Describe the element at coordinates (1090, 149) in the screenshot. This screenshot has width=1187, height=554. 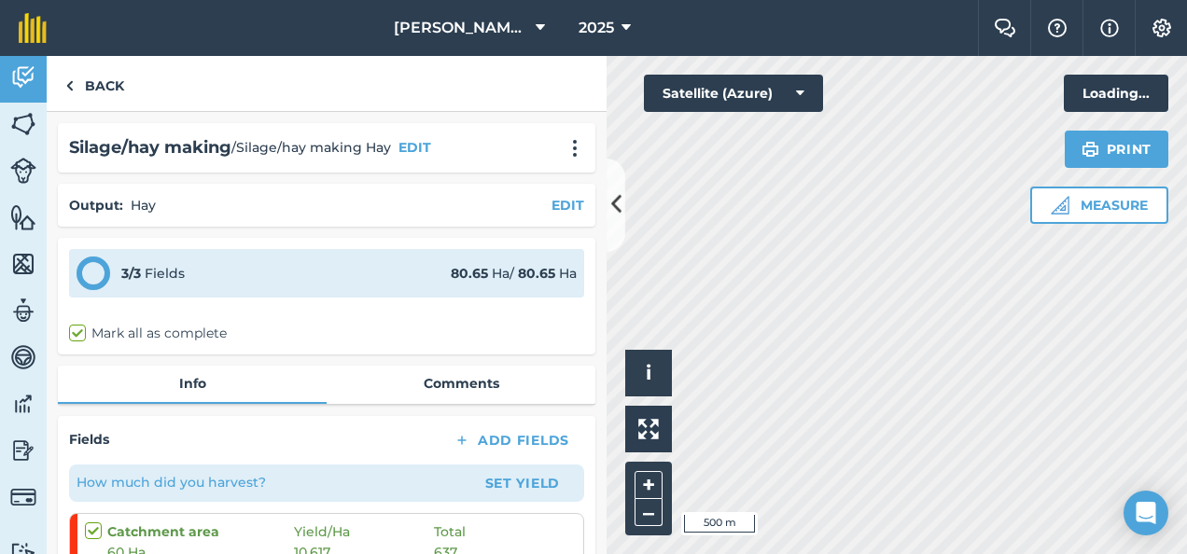
I see `img: svg+xml;base64,PHN2ZyB4bWxucz0iaHR0cDovL3d3dy53My5vcmcvMjAwMC9zdmciIHdpZHRoPSIxOSIgaGVpZ2h0PSIyNC...` at that location.